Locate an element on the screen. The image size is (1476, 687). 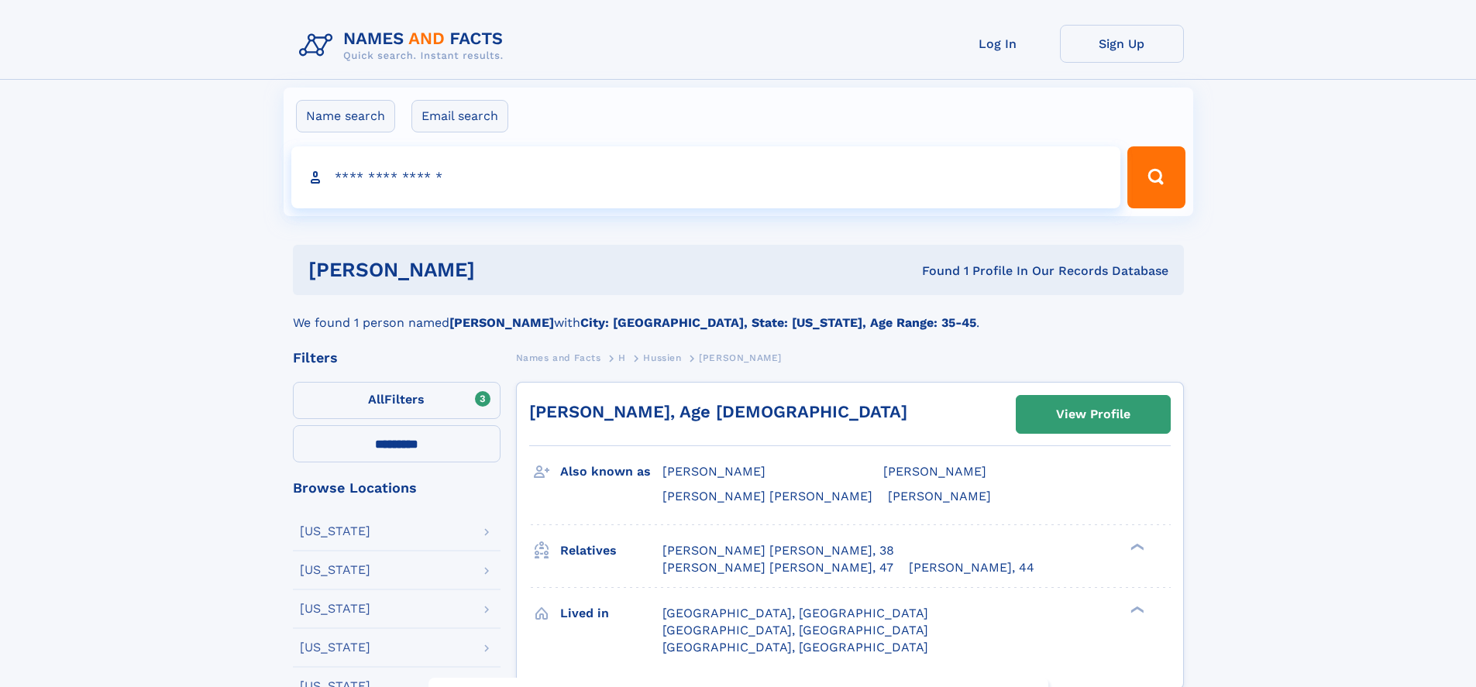
label: Name search is located at coordinates (346, 116).